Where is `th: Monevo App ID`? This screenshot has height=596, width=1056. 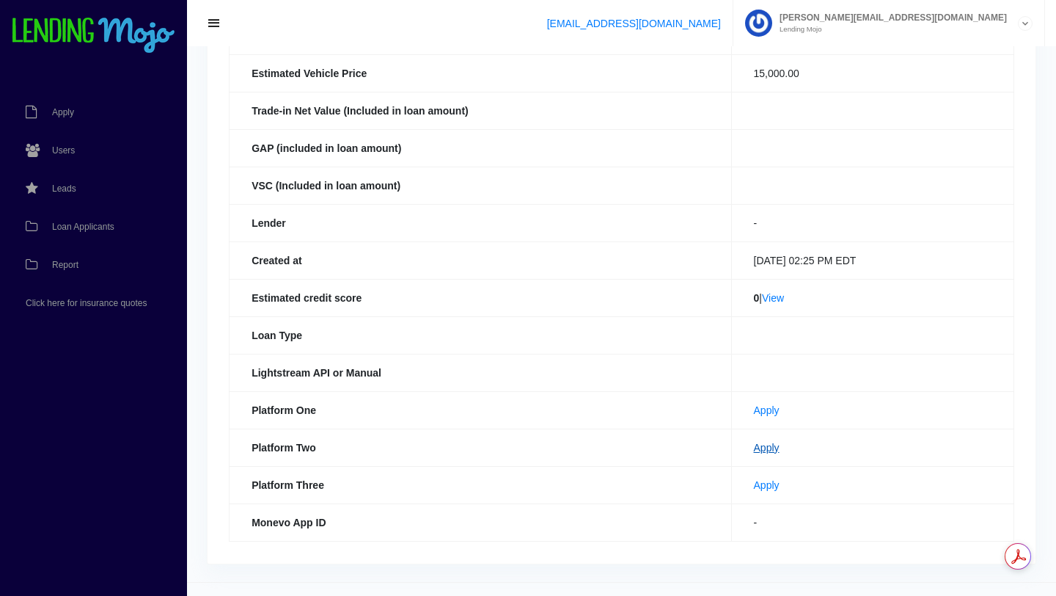
th: Monevo App ID is located at coordinates (481, 522).